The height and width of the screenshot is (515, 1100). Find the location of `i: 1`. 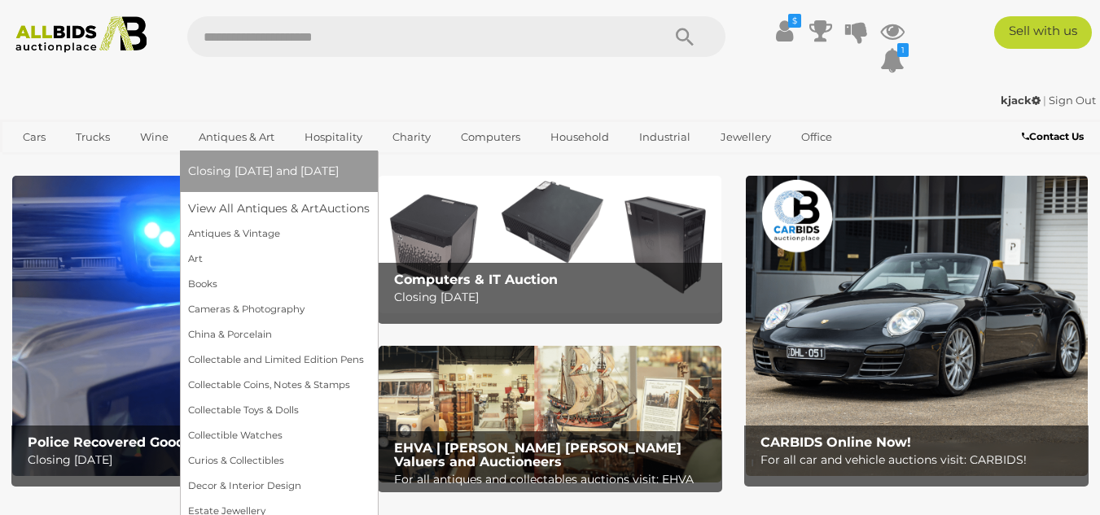

i: 1 is located at coordinates (903, 50).